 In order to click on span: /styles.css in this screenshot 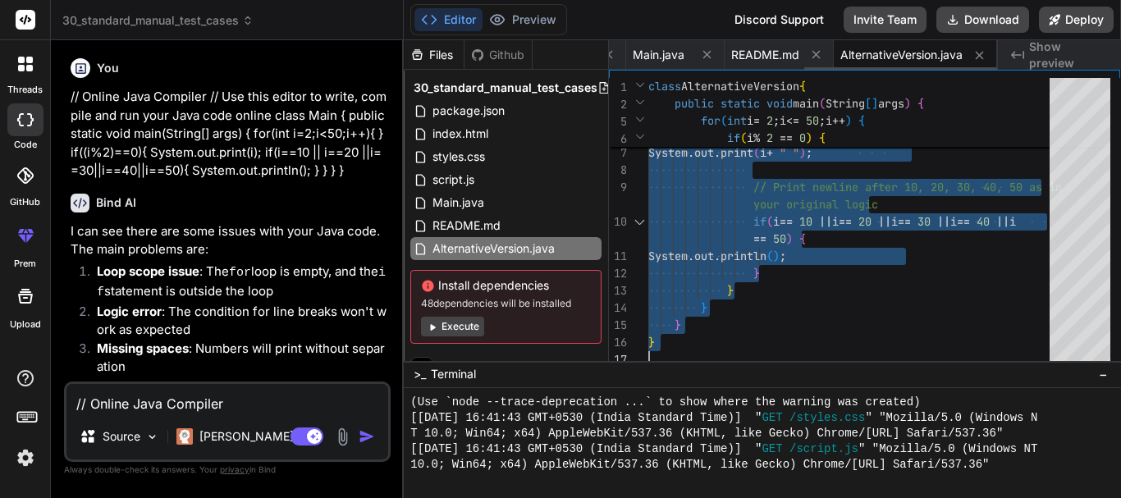, I will do `click(827, 418)`.